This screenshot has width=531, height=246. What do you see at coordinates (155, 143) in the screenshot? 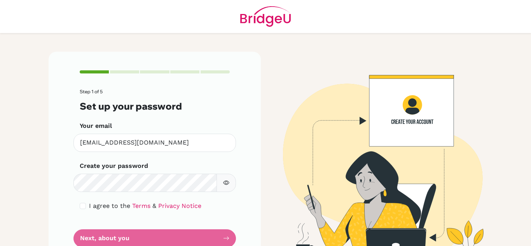
I see `input: Insert your email*` at bounding box center [155, 143].